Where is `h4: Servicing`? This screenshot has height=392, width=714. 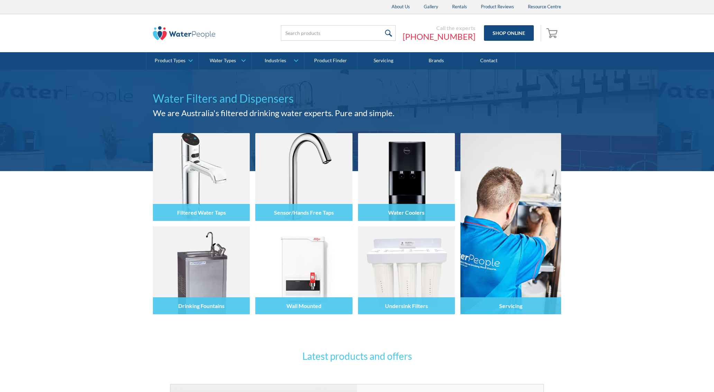
h4: Servicing is located at coordinates (511, 306).